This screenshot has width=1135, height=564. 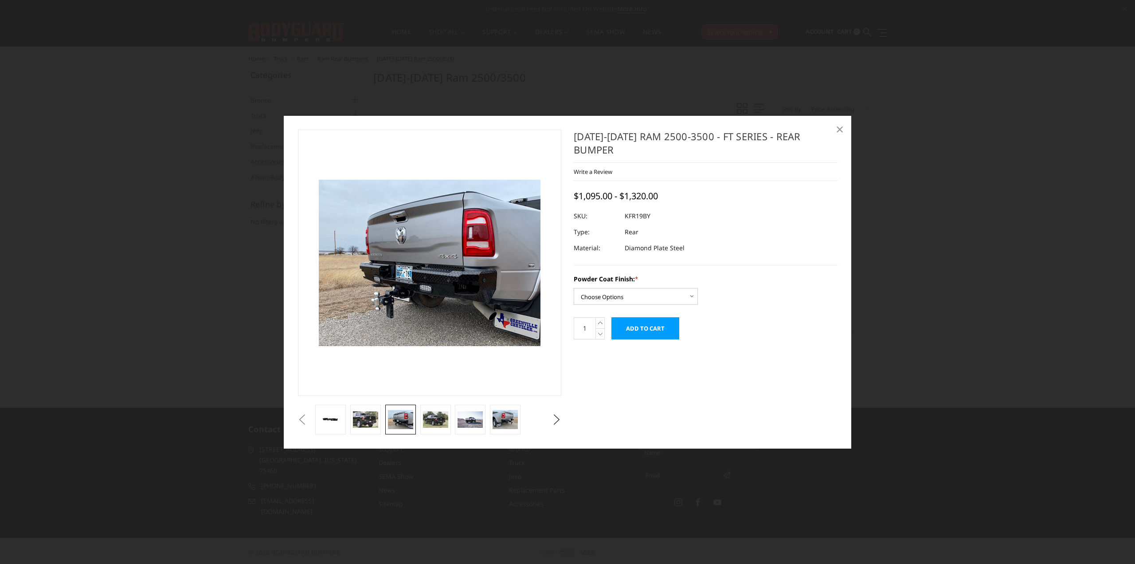 I want to click on dd: KFR19BY, so click(x=638, y=216).